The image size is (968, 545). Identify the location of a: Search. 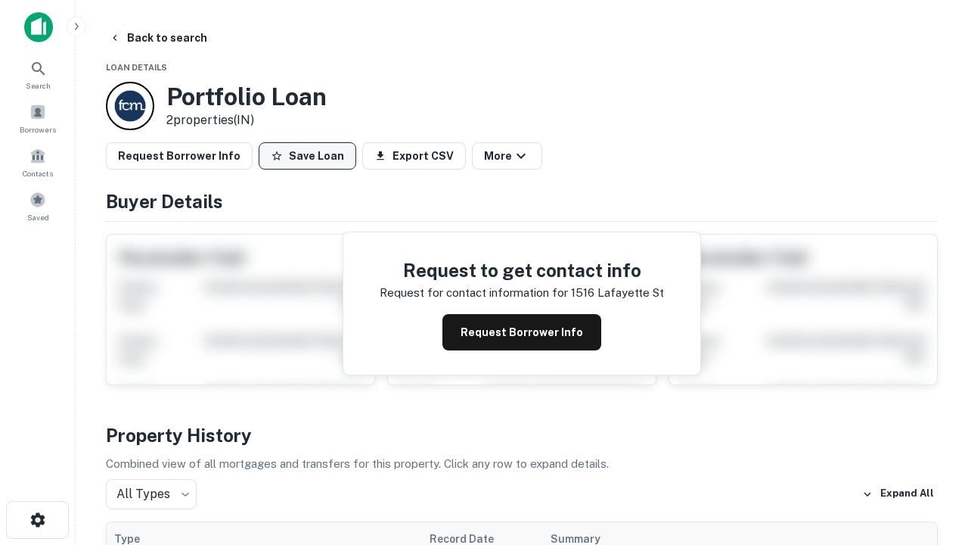
(38, 74).